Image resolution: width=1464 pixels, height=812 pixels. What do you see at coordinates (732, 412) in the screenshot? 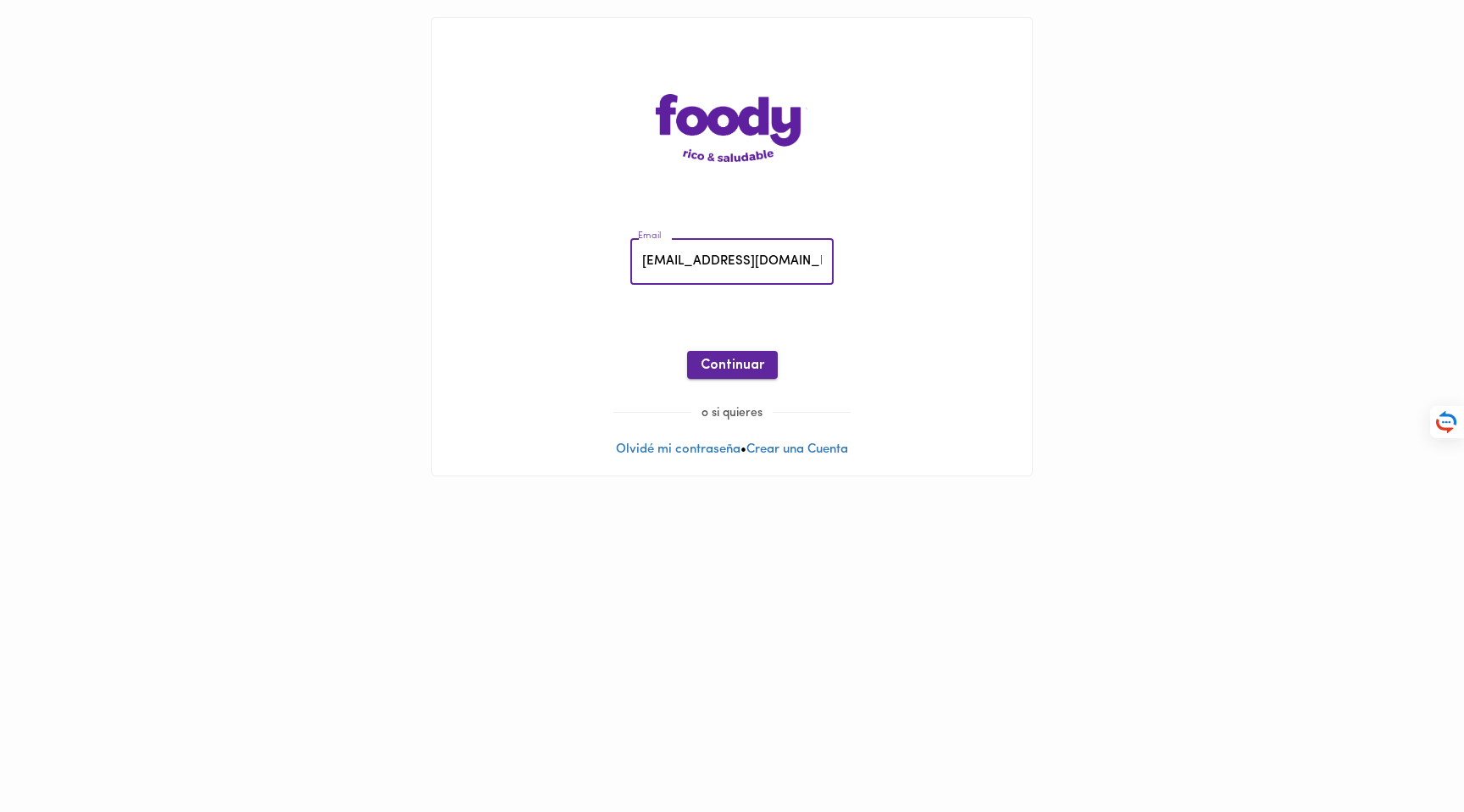
I see `span: o si quieres` at bounding box center [732, 412].